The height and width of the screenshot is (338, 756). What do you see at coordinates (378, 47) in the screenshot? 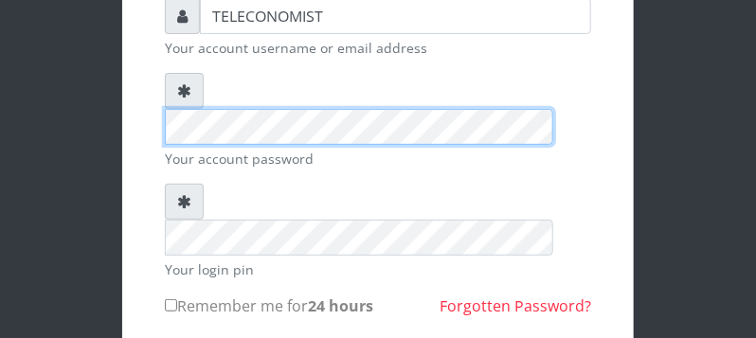
I see `small: Your account username or email address` at bounding box center [378, 47].